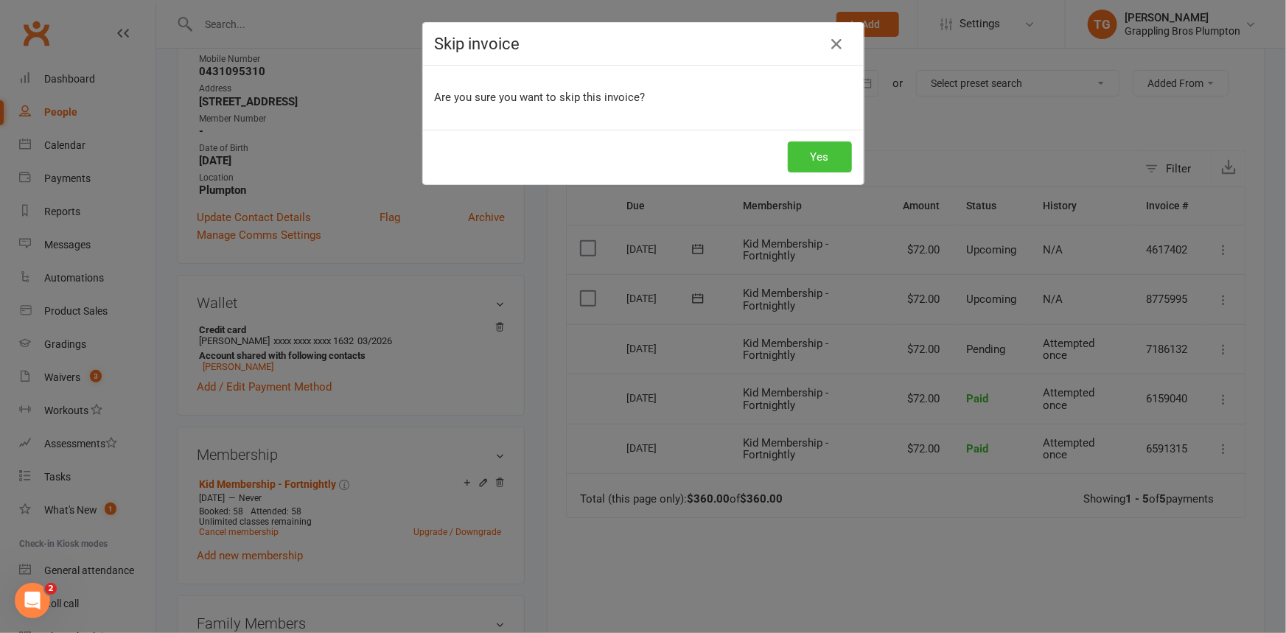 This screenshot has width=1286, height=633. I want to click on span: 2, so click(51, 589).